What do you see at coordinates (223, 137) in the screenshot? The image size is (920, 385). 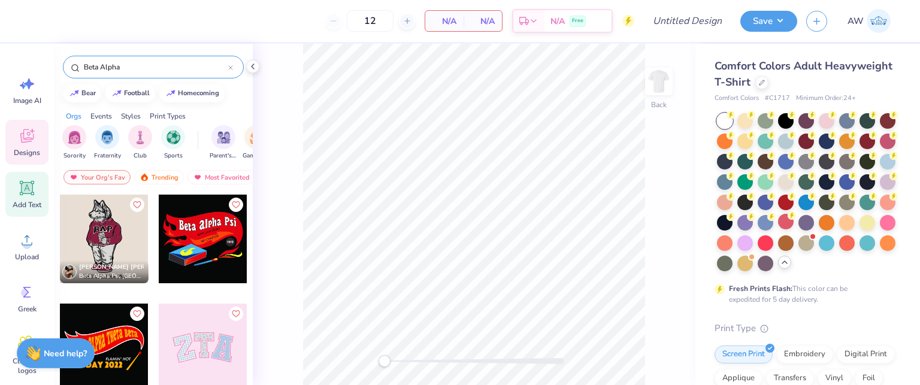 I see `img: Parent's Weekend Image` at bounding box center [223, 137].